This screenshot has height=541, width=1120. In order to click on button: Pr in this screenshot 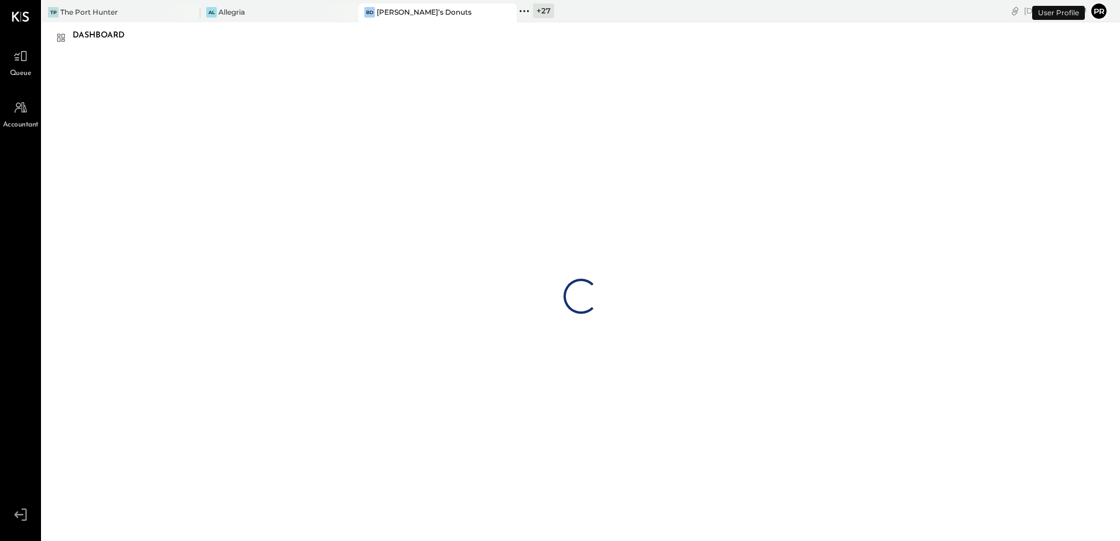, I will do `click(1099, 11)`.